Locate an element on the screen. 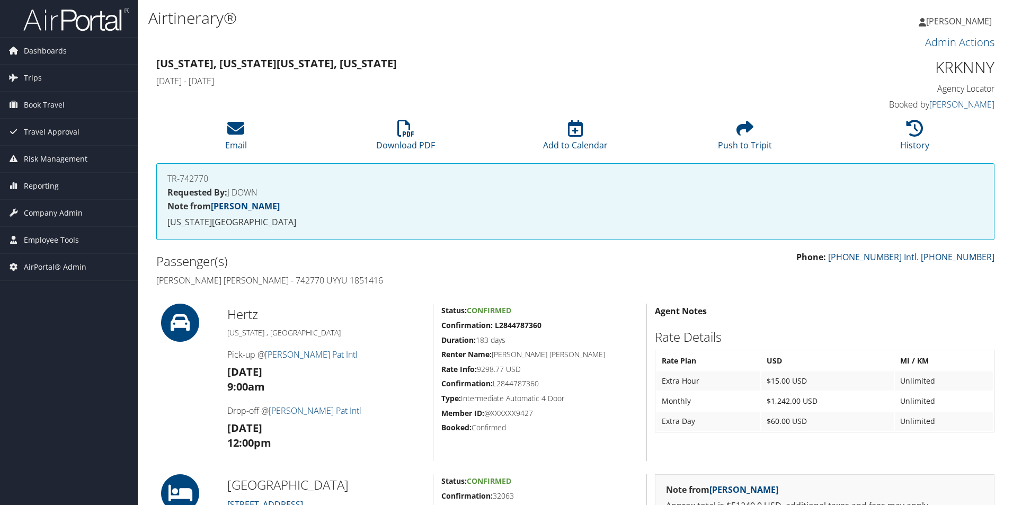 Image resolution: width=1013 pixels, height=505 pixels. span: Trips is located at coordinates (33, 78).